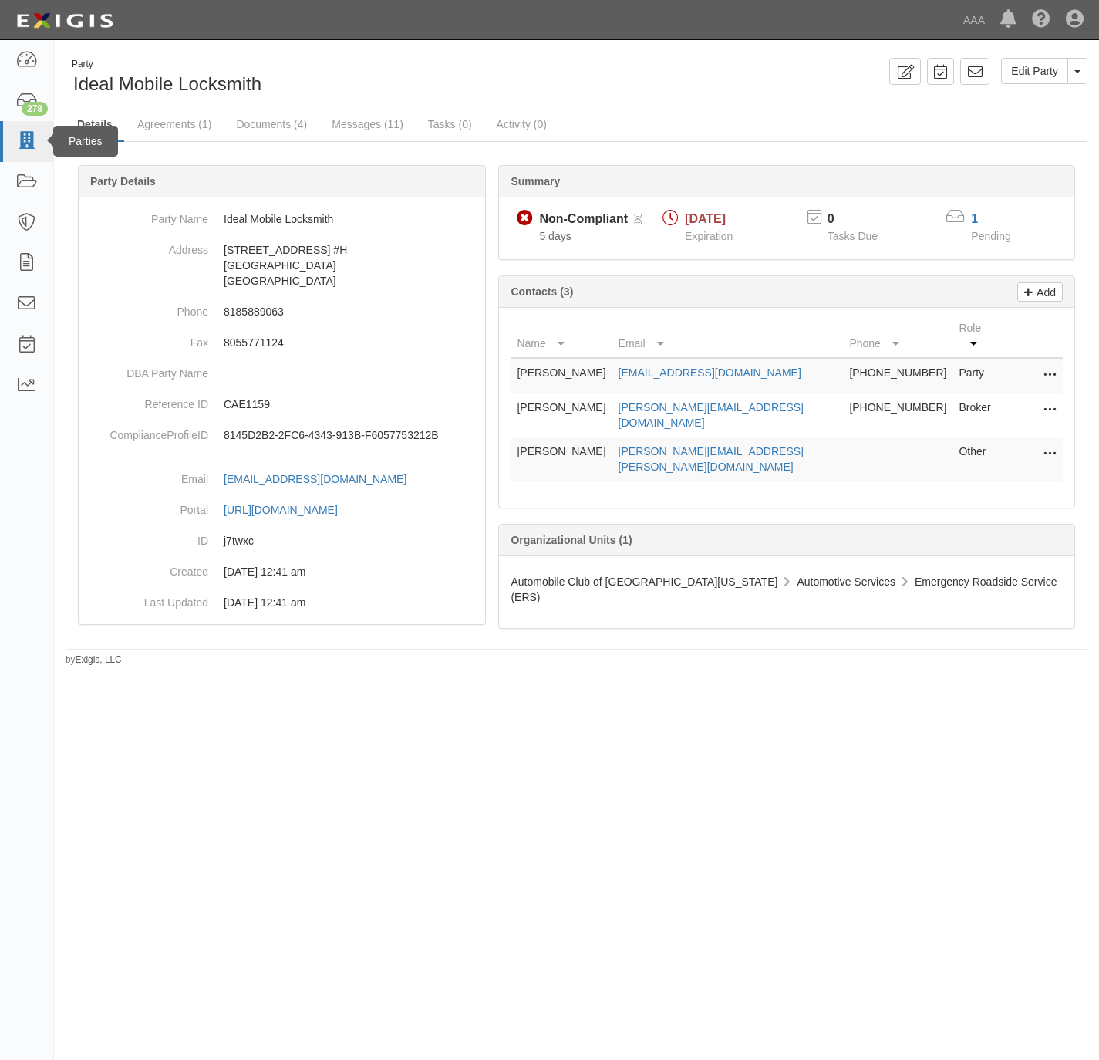 Image resolution: width=1099 pixels, height=1060 pixels. I want to click on dd: j7twxc, so click(282, 541).